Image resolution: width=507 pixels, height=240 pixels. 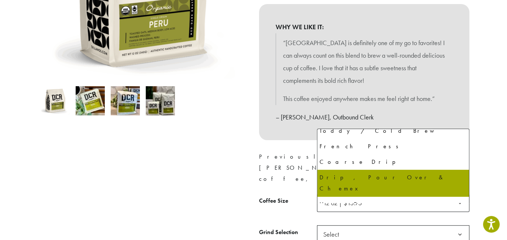 What do you see at coordinates (160, 100) in the screenshot?
I see `img: Peru - Image 4` at bounding box center [160, 100].